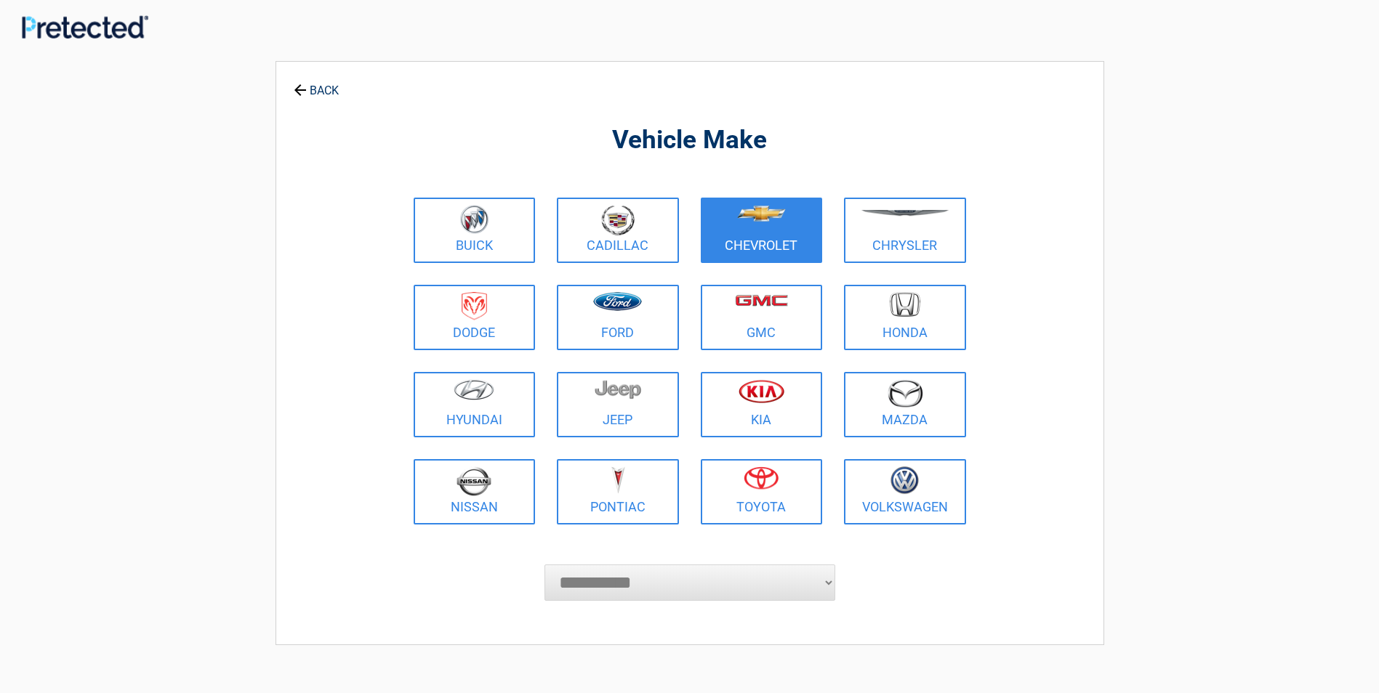 Image resolution: width=1379 pixels, height=693 pixels. What do you see at coordinates (762, 318) in the screenshot?
I see `a: GMC` at bounding box center [762, 318].